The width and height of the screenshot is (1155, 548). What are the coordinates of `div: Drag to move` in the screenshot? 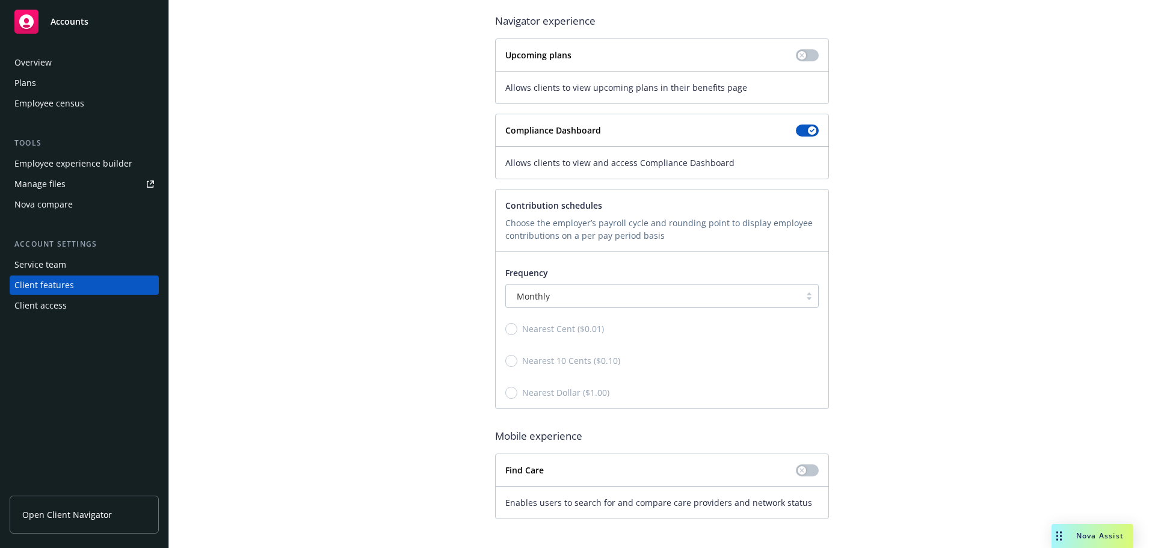 It's located at (1059, 536).